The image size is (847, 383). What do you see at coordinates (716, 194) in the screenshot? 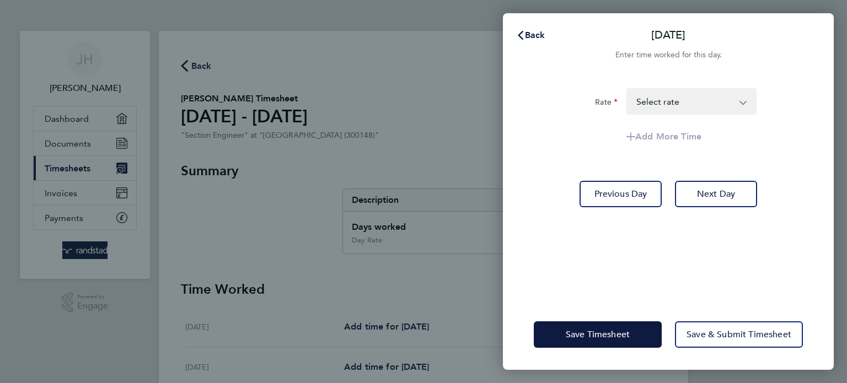
I see `span: Next Day` at bounding box center [716, 194].